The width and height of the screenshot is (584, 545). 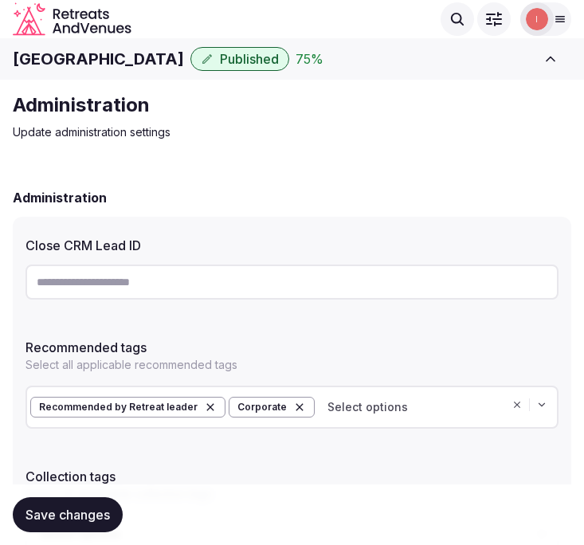 What do you see at coordinates (291, 347) in the screenshot?
I see `label: Recommended tags` at bounding box center [291, 347].